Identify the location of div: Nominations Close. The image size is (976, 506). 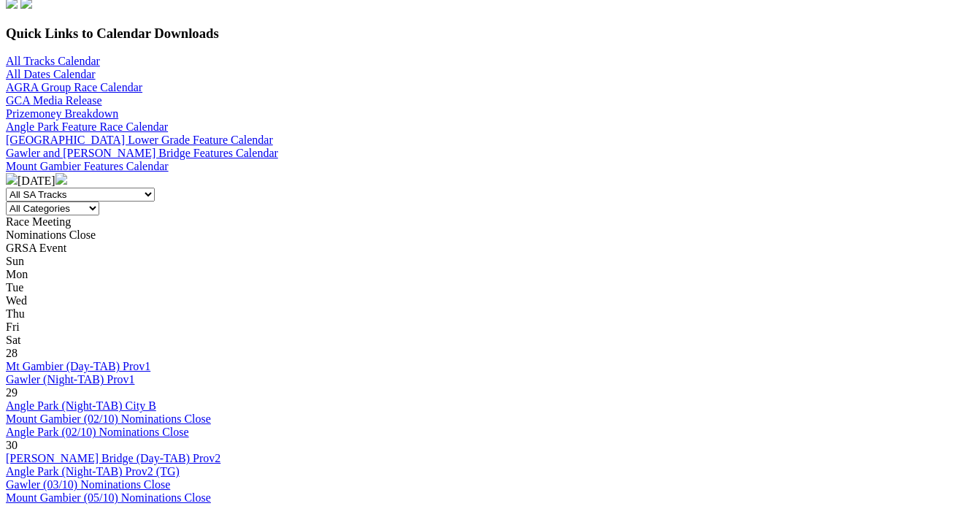
(488, 235).